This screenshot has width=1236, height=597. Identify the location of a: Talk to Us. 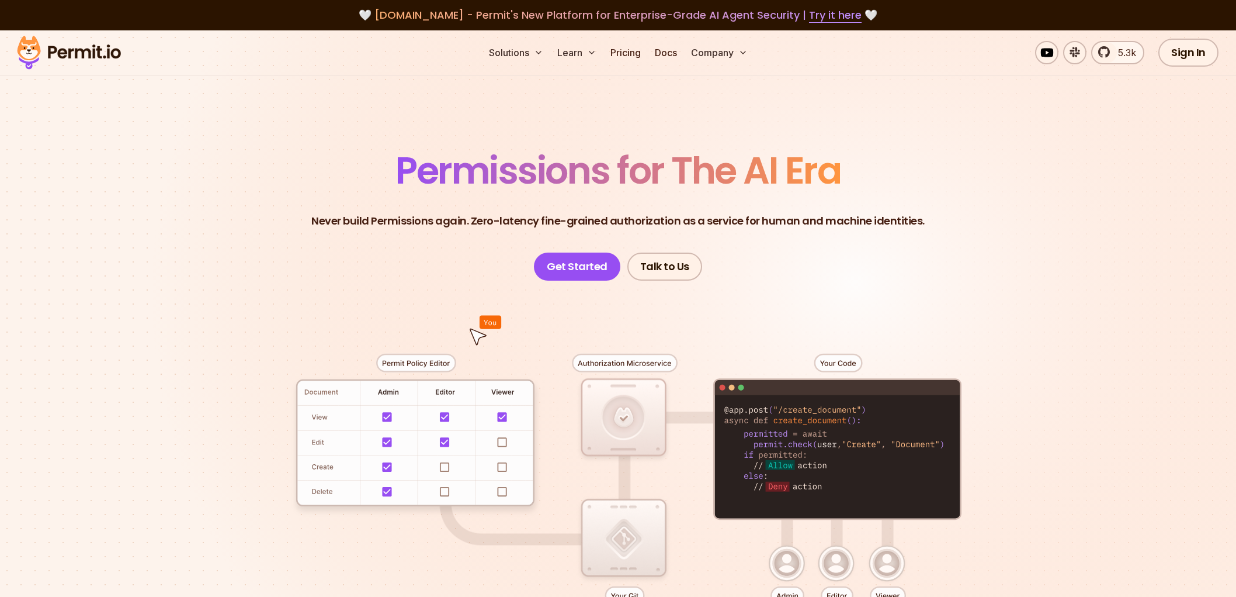
(665, 266).